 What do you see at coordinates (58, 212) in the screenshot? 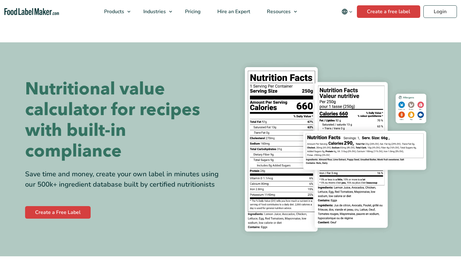
I see `a: Create a Free Label` at bounding box center [58, 212].